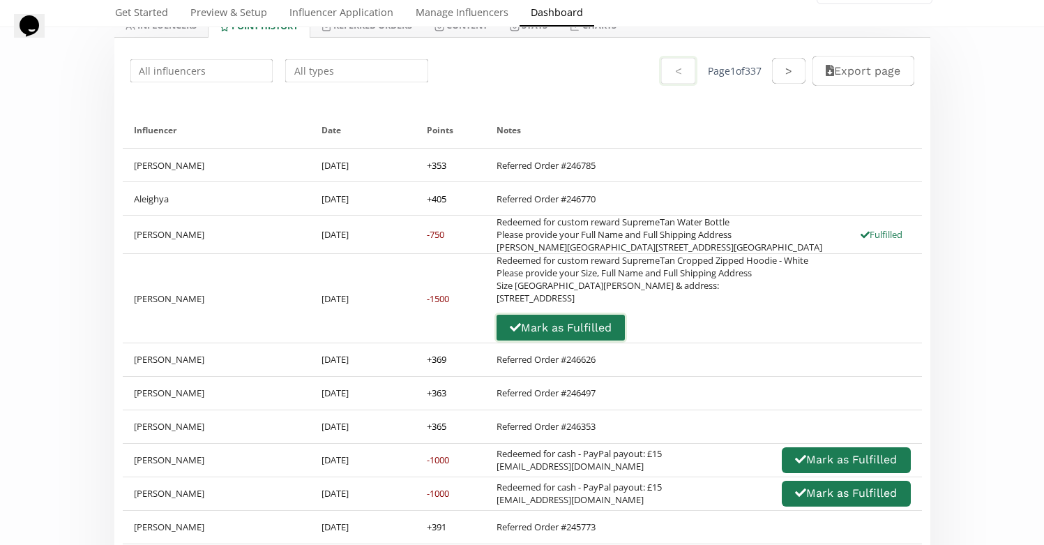  Describe the element at coordinates (704, 130) in the screenshot. I see `div: Notes` at that location.